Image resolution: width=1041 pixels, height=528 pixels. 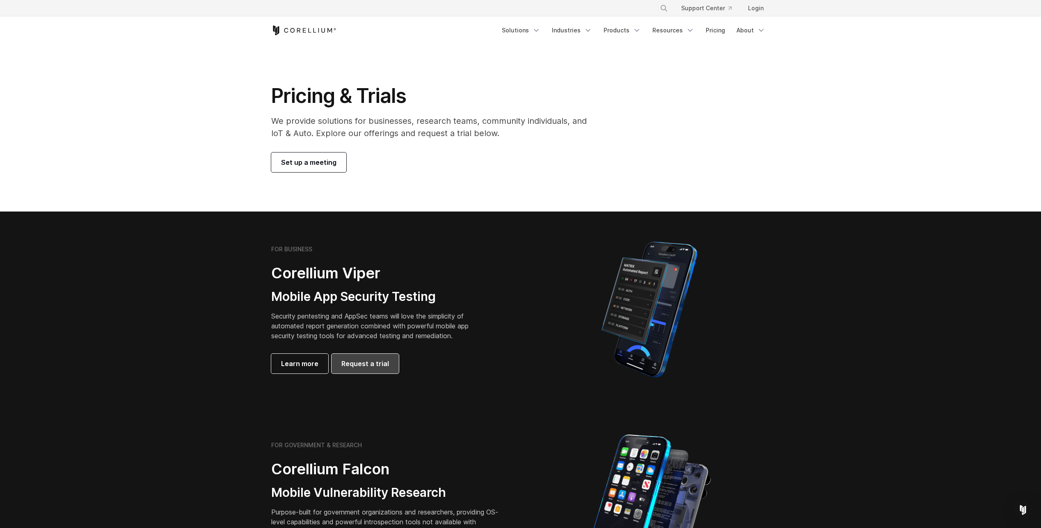 What do you see at coordinates (300, 364) in the screenshot?
I see `a: Learn more` at bounding box center [300, 364].